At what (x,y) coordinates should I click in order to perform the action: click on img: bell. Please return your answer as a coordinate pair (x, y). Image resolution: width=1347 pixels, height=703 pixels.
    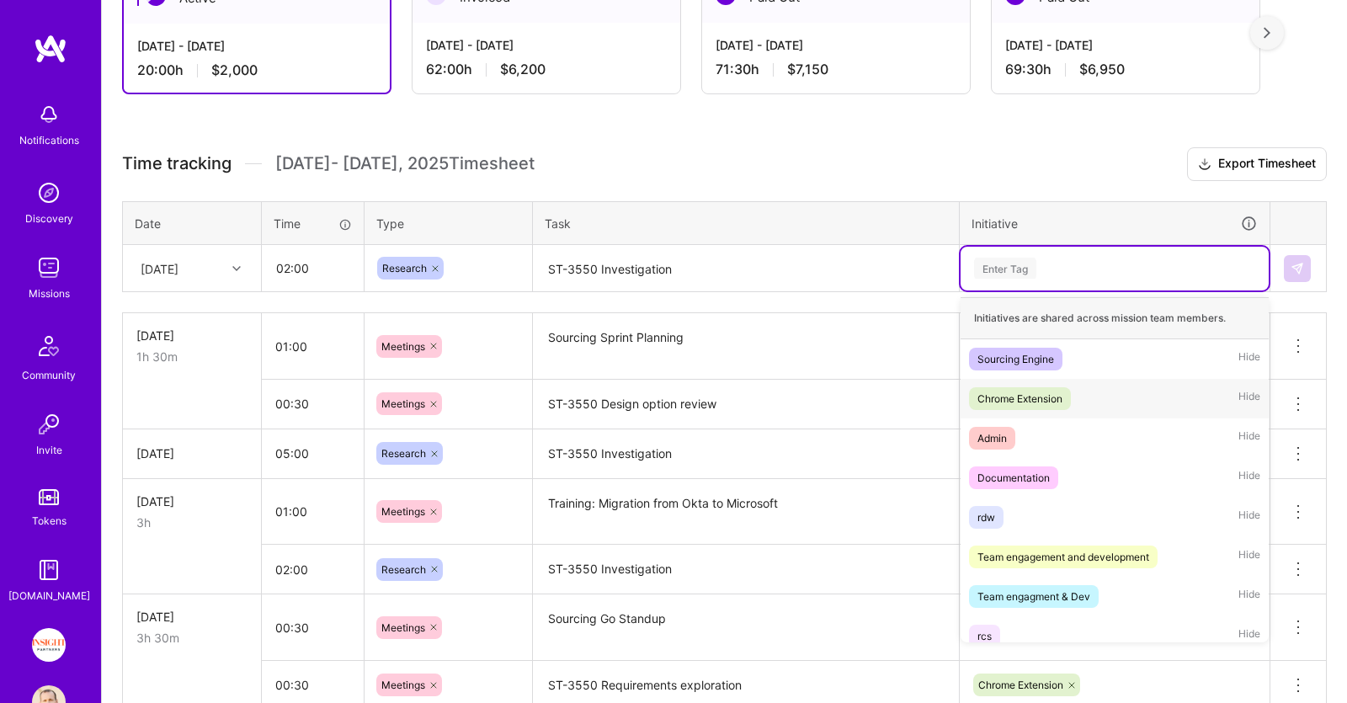
    Looking at the image, I should click on (49, 115).